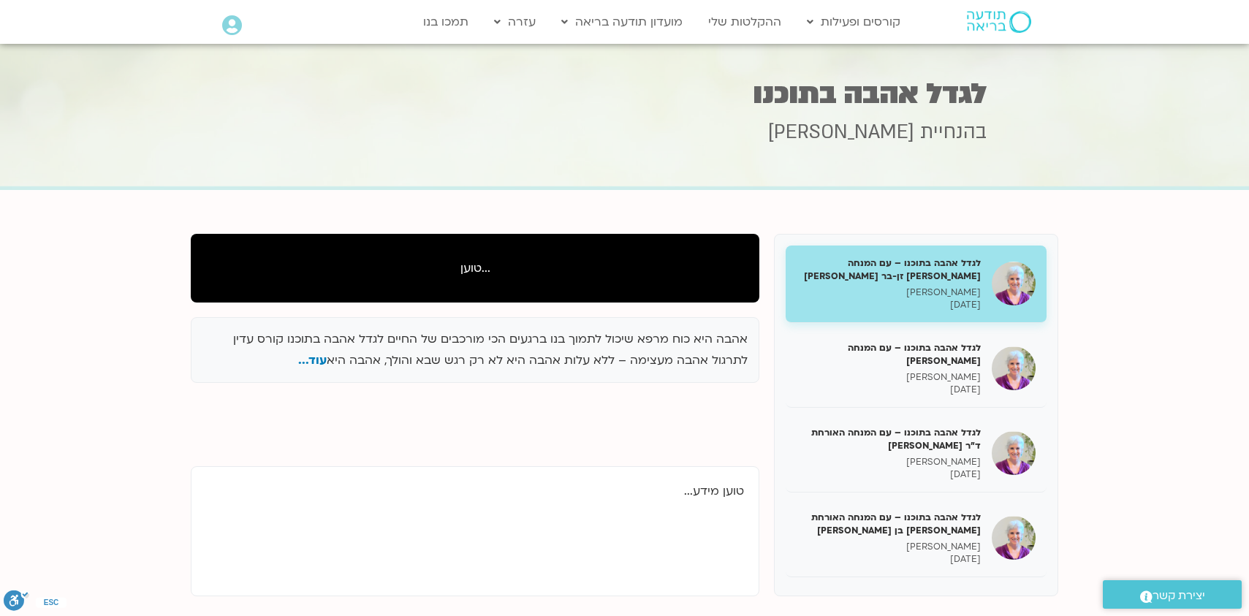 Image resolution: width=1249 pixels, height=616 pixels. Describe the element at coordinates (622, 22) in the screenshot. I see `a: מועדון תודעה בריאה` at that location.